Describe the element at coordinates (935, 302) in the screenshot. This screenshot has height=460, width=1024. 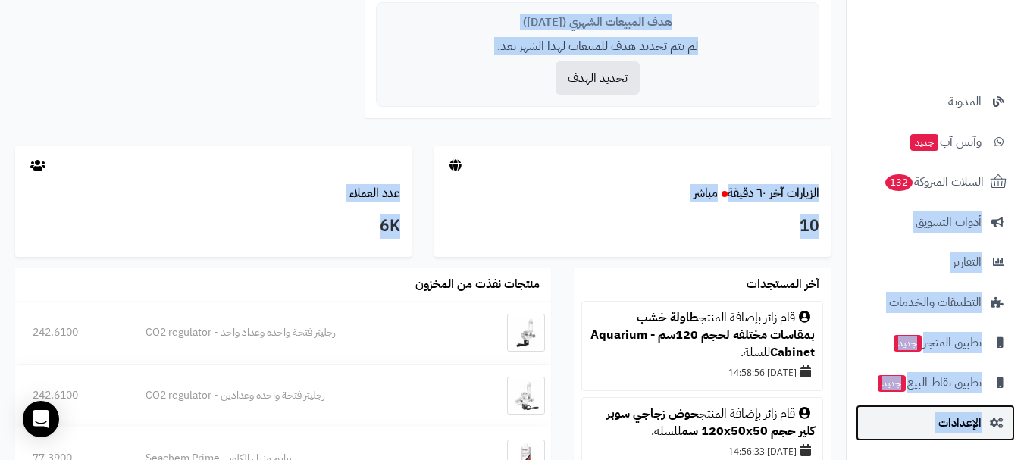
I see `a: التطبيقات والخدمات` at that location.